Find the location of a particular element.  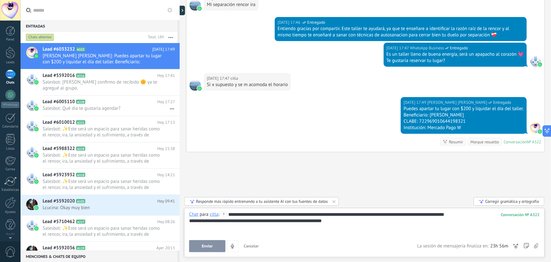

div: Correo is located at coordinates (10, 169).